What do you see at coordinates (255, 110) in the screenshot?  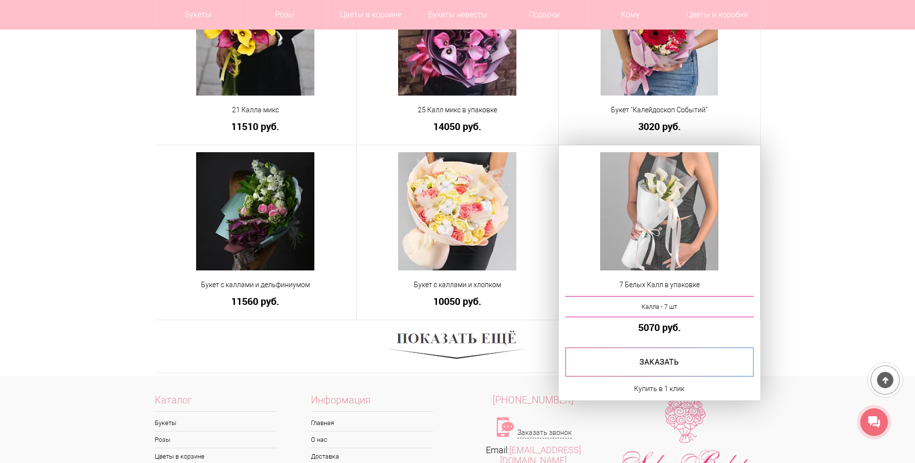 I see `span: 21 Калла микс` at bounding box center [255, 110].